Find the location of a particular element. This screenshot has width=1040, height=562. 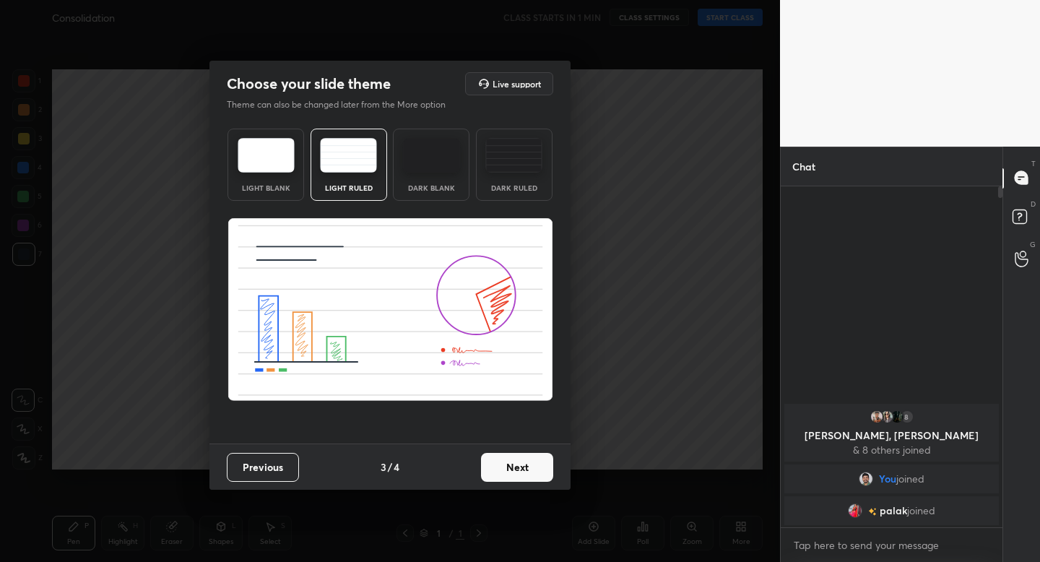

div: 8 is located at coordinates (907, 417).